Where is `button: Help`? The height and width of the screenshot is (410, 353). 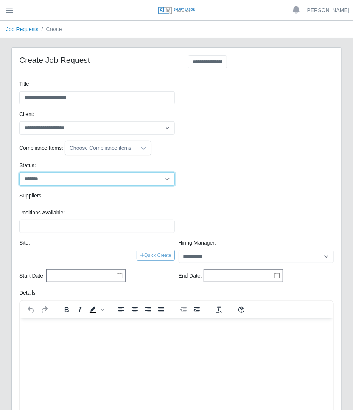 button: Help is located at coordinates (241, 310).